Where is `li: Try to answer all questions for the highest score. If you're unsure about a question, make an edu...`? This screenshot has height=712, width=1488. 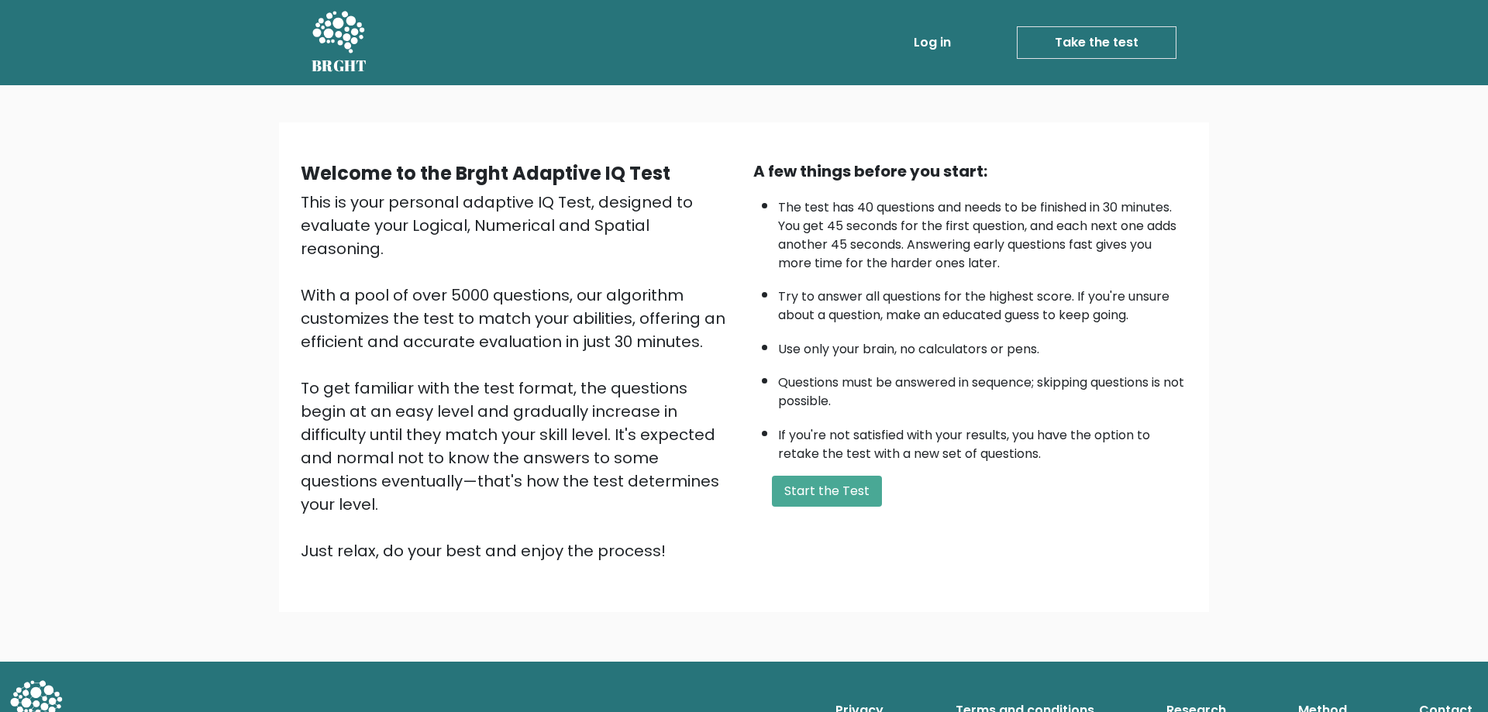 li: Try to answer all questions for the highest score. If you're unsure about a question, make an edu... is located at coordinates (982, 302).